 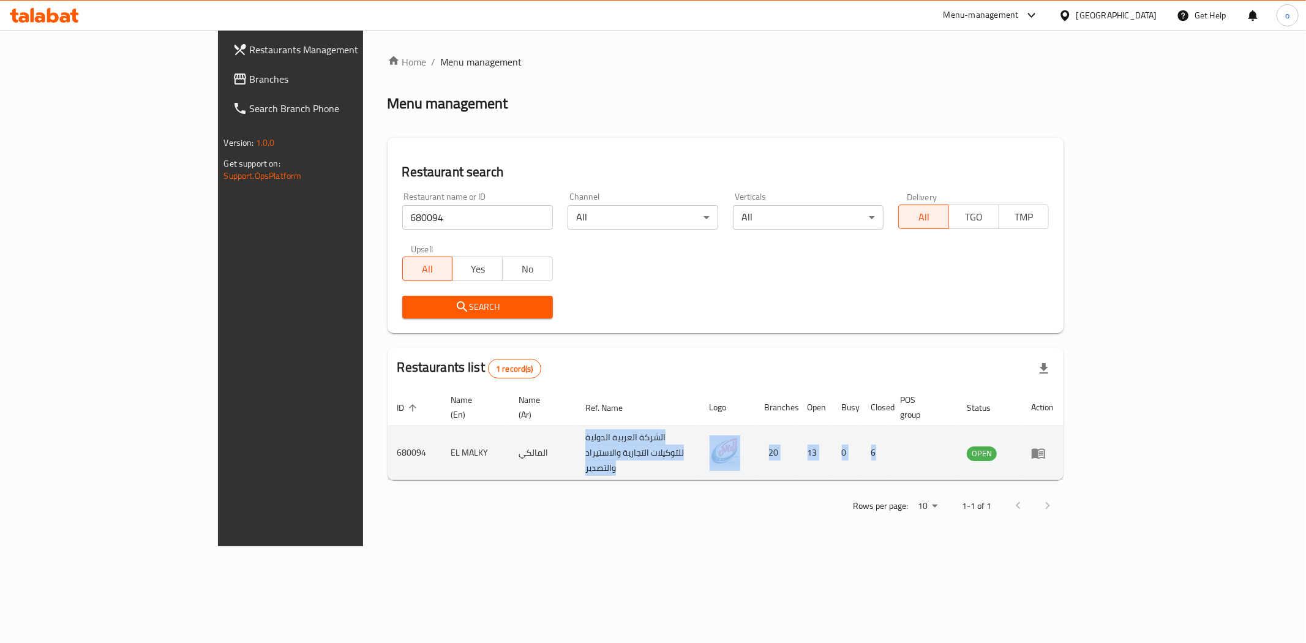 I want to click on span: Ref. Name, so click(x=612, y=408).